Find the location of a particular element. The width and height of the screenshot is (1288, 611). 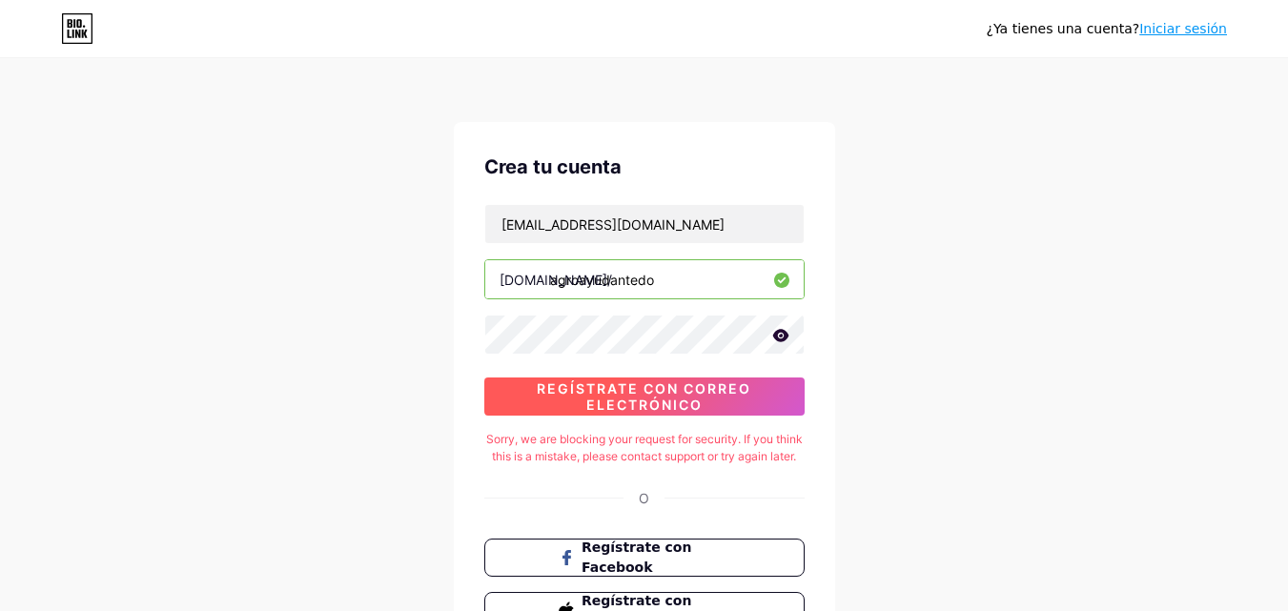

input: Correo electrónico is located at coordinates (644, 224).